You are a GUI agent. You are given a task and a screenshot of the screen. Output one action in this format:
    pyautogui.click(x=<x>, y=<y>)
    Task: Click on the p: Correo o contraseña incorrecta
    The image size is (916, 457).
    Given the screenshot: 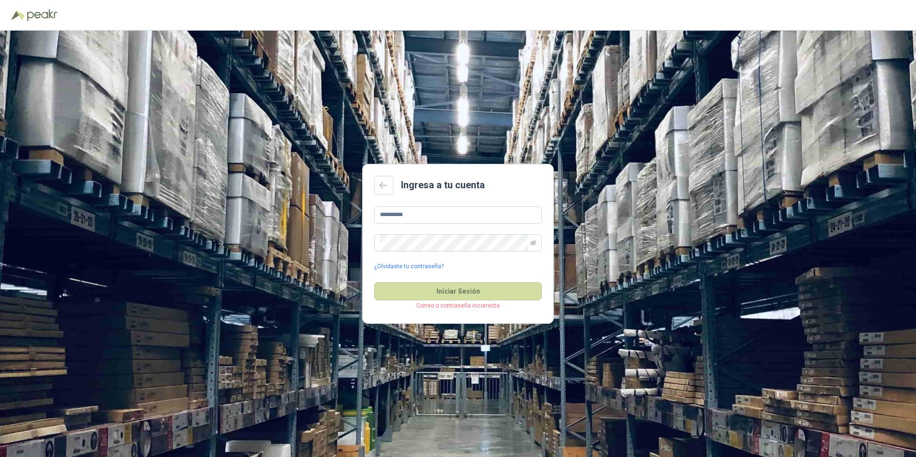 What is the action you would take?
    pyautogui.click(x=458, y=306)
    